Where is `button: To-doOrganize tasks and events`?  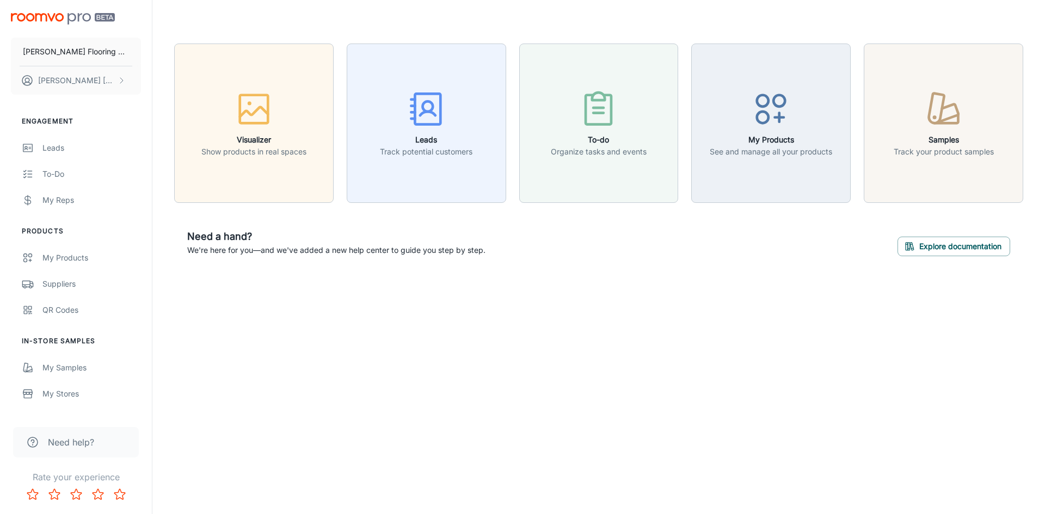
button: To-doOrganize tasks and events is located at coordinates (599, 123).